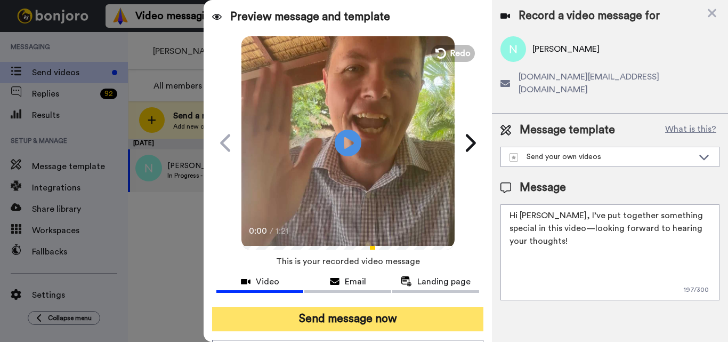  I want to click on button: Send message now, so click(347, 319).